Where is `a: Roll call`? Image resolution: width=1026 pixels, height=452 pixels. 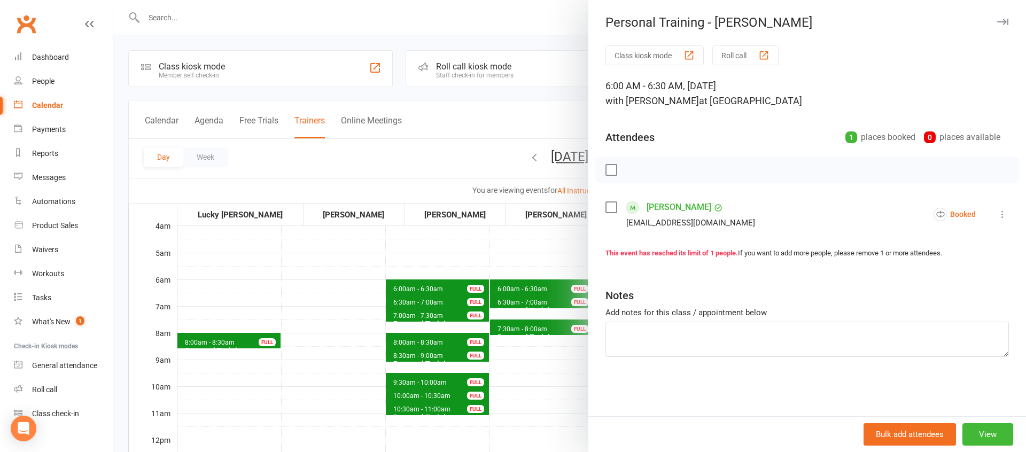 a: Roll call is located at coordinates (63, 390).